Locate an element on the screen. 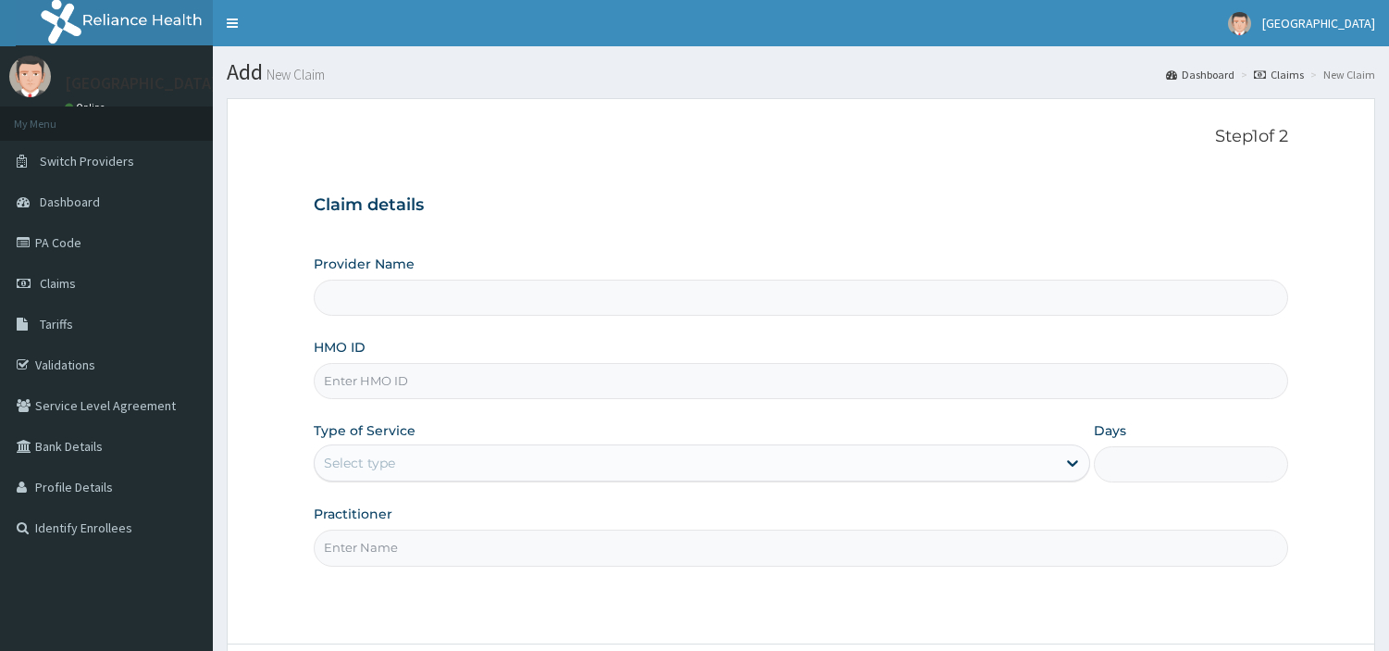 This screenshot has width=1389, height=651. input: Enter HMO ID is located at coordinates (800, 380).